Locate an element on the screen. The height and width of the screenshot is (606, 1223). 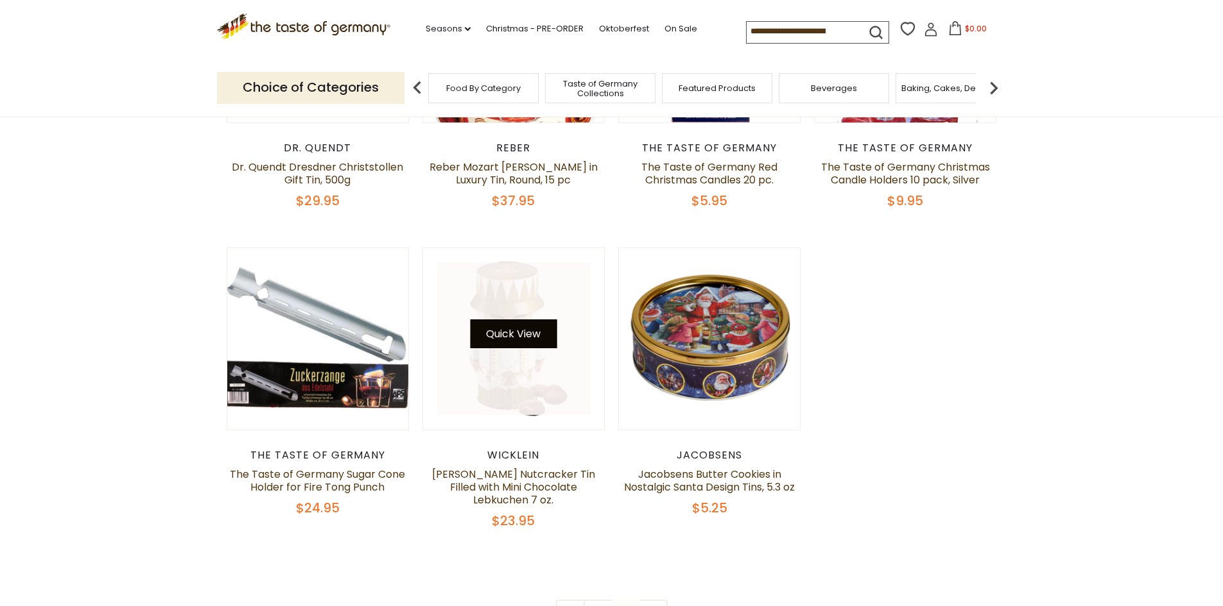
a: The Taste of Germany Red Christmas Candles 20 pc. is located at coordinates (709, 173).